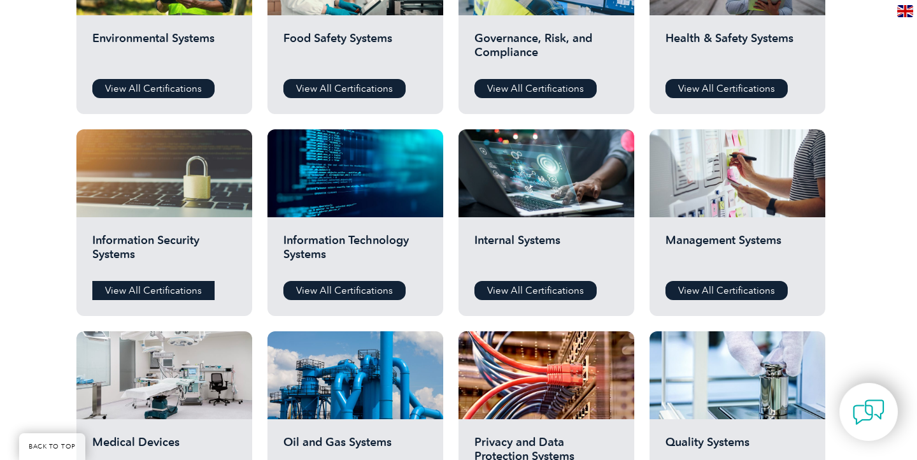 The width and height of the screenshot is (917, 460). Describe the element at coordinates (355, 50) in the screenshot. I see `h2: Food Safety Systems` at that location.